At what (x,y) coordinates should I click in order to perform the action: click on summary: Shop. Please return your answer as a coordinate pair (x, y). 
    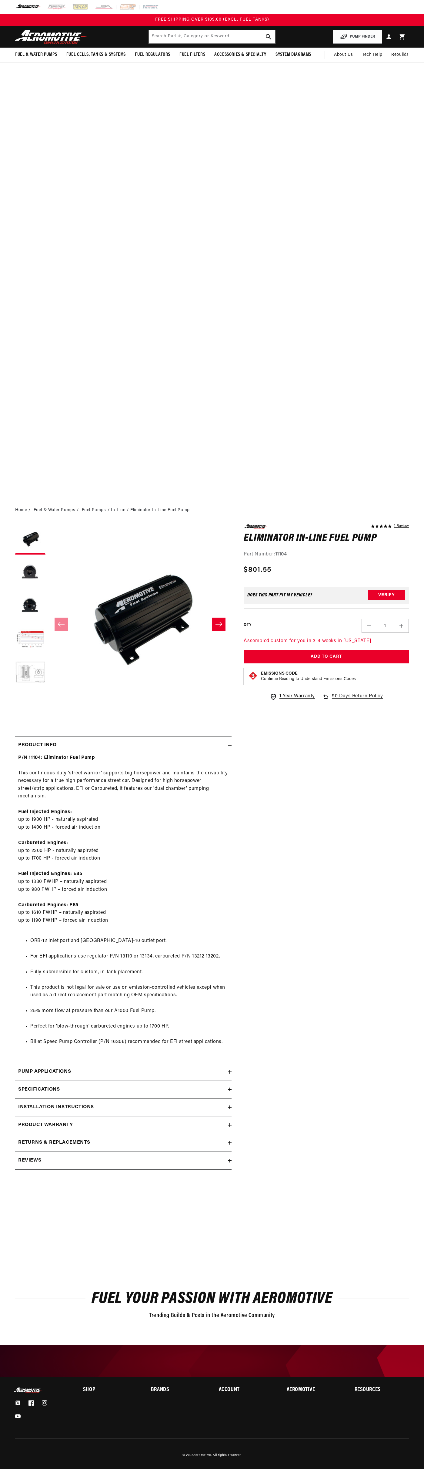
    Looking at the image, I should click on (110, 1390).